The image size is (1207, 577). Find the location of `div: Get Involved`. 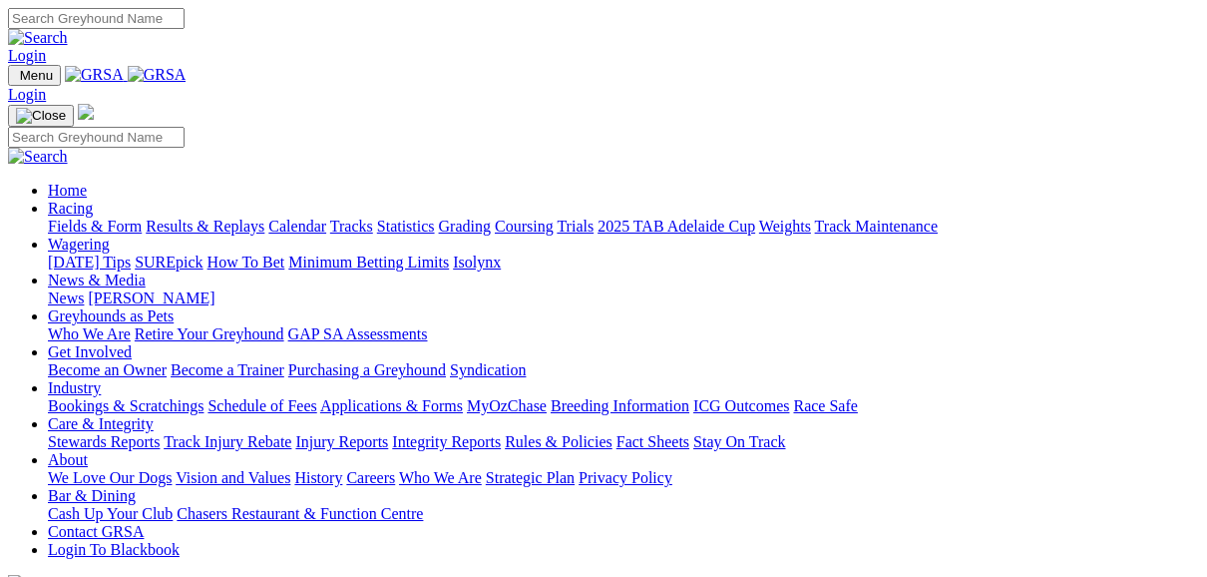

div: Get Involved is located at coordinates (624, 370).